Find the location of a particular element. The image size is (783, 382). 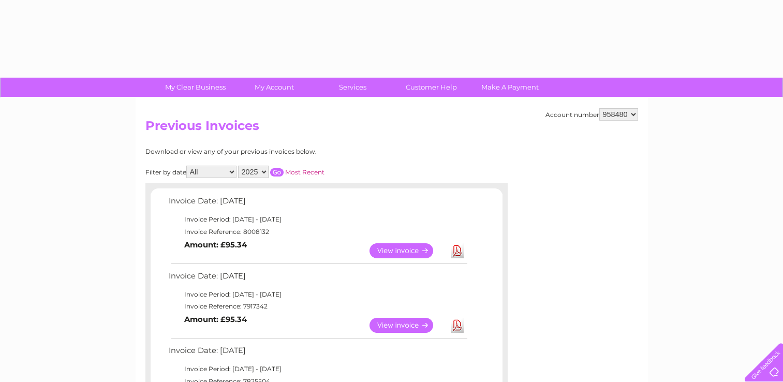

h2: Previous Invoices is located at coordinates (392, 128).